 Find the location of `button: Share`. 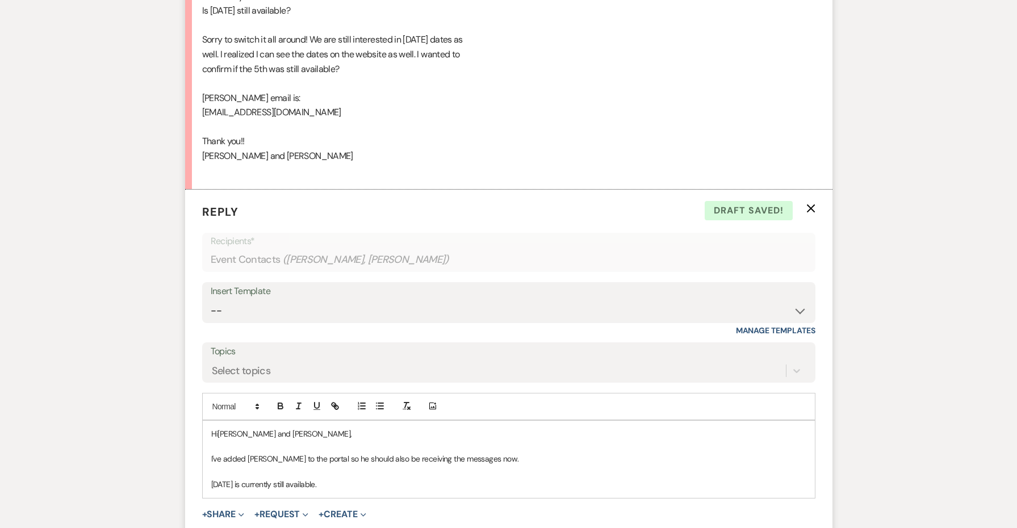

button: Share is located at coordinates (223, 514).